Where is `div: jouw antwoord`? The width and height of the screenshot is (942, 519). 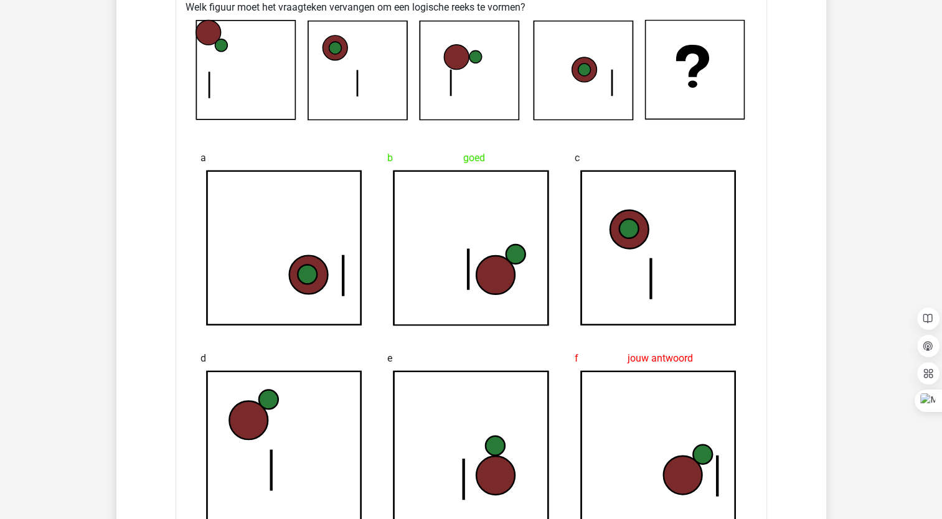 div: jouw antwoord is located at coordinates (658, 358).